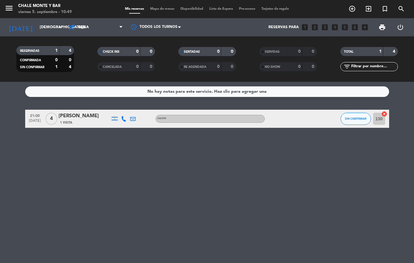 This screenshot has height=263, width=414. Describe the element at coordinates (382, 27) in the screenshot. I see `span: print` at that location.